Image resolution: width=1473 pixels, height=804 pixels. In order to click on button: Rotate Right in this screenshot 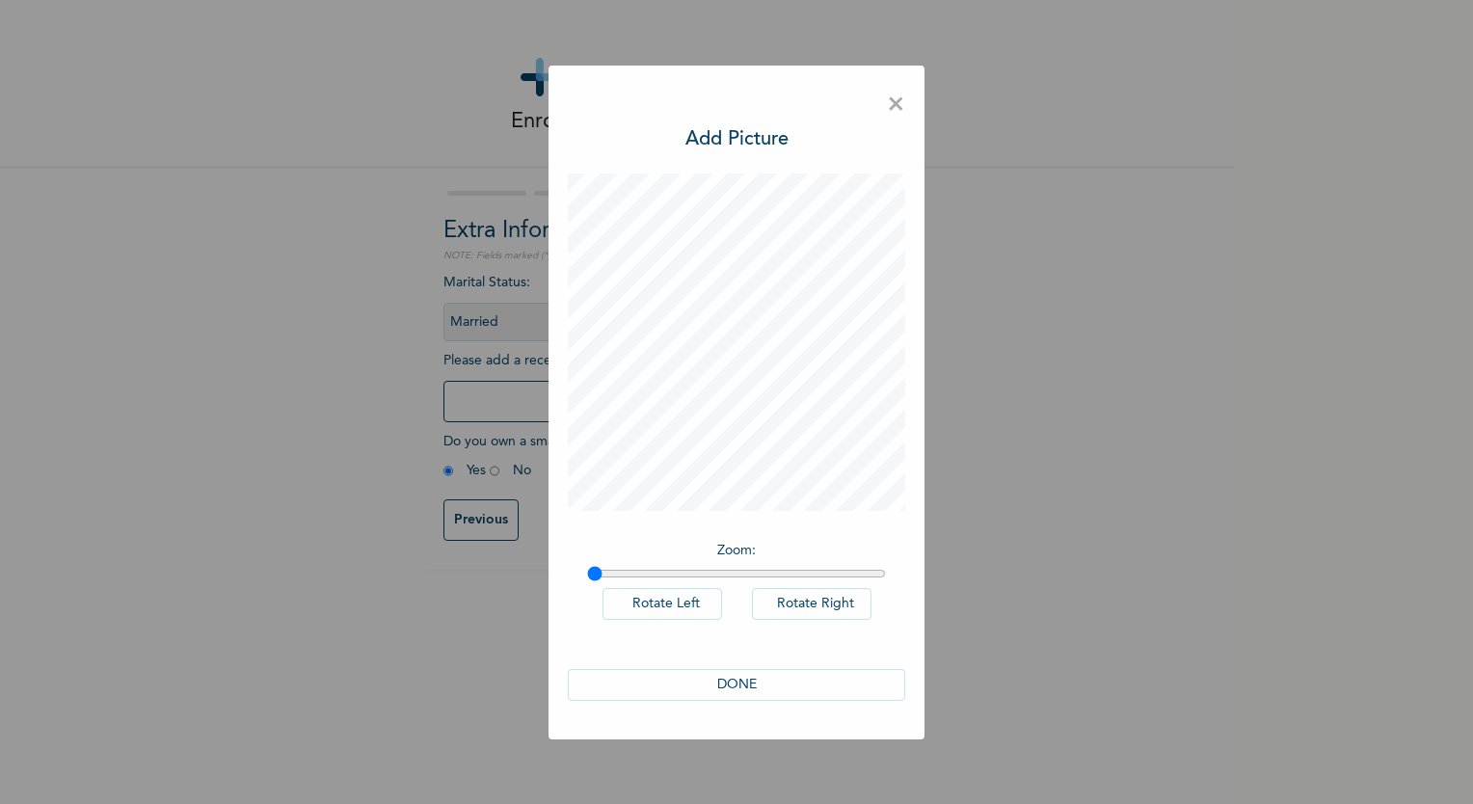, I will do `click(812, 603)`.